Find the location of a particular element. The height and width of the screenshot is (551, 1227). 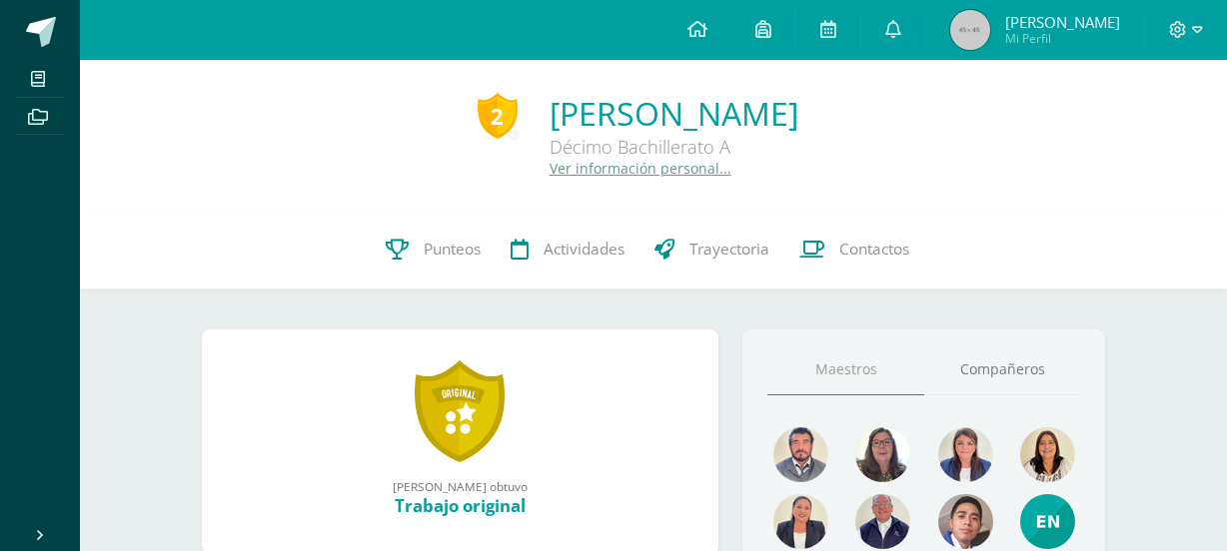

a: Trayectoria is located at coordinates (711, 250).